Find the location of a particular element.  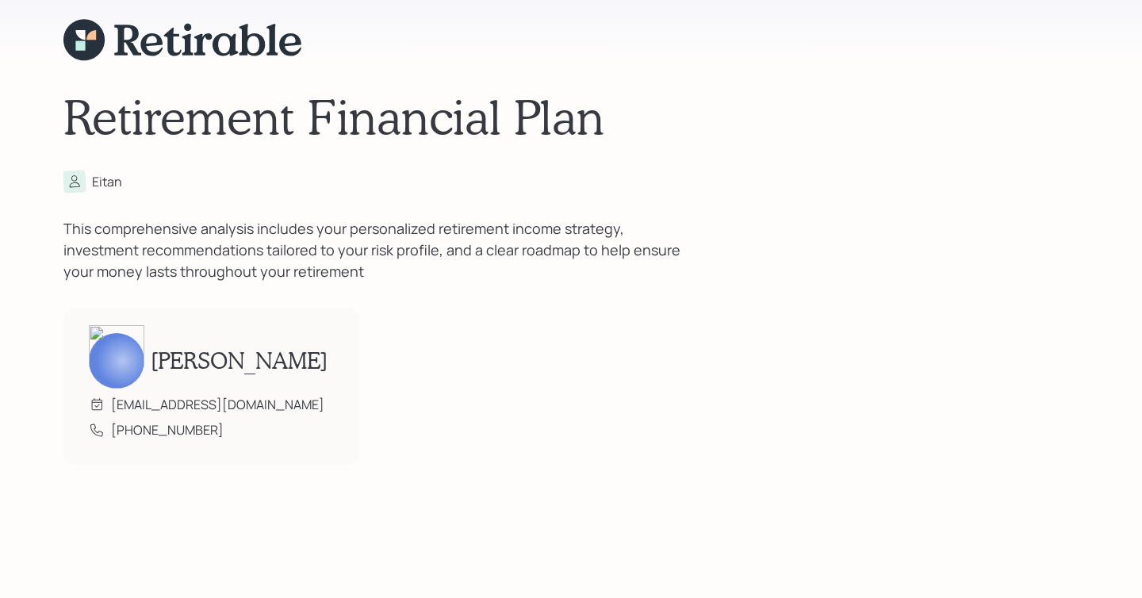

div: This comprehensive analysis includes your personalized retirement income strategy, investment rec... is located at coordinates (381, 250).